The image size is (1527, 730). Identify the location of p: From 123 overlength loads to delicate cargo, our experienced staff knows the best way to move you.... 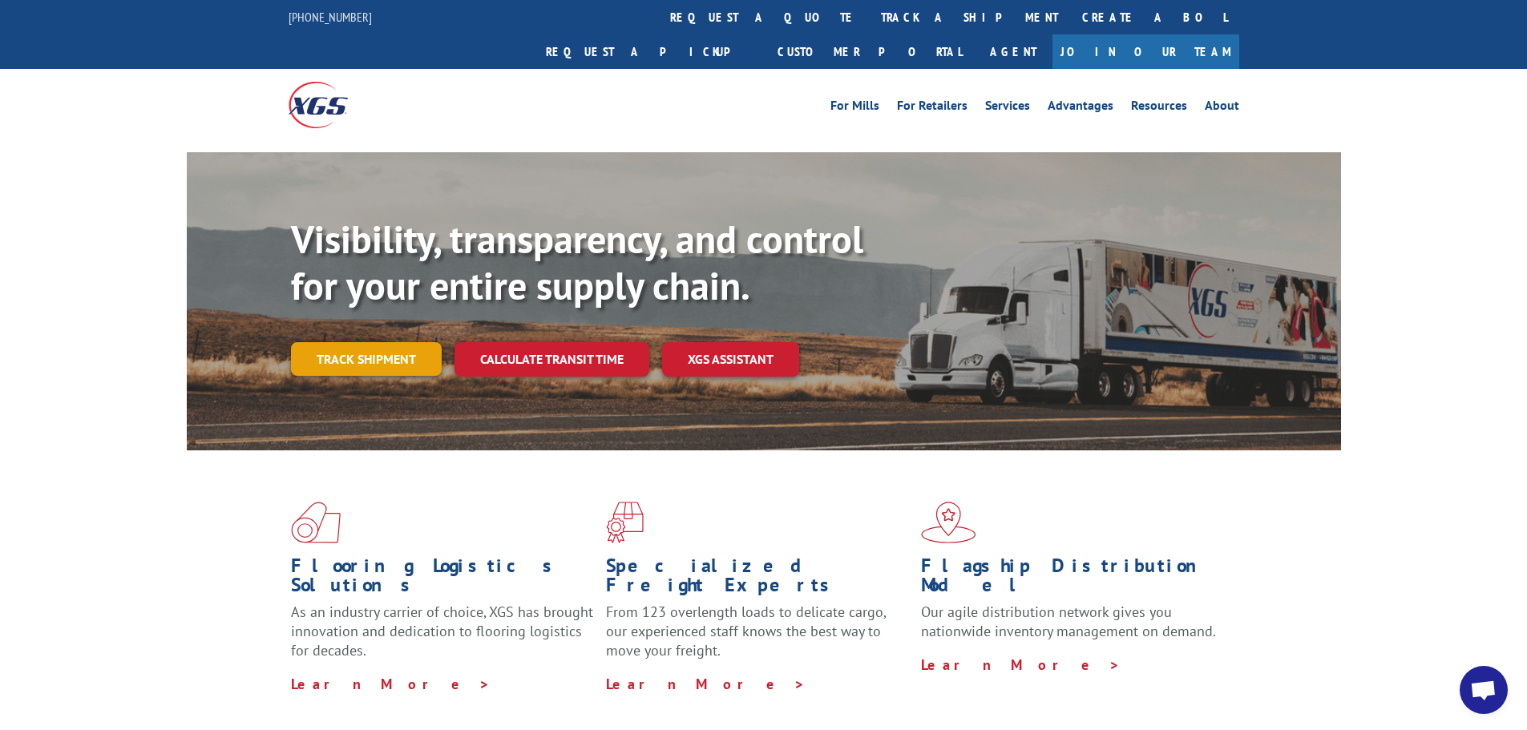
(757, 638).